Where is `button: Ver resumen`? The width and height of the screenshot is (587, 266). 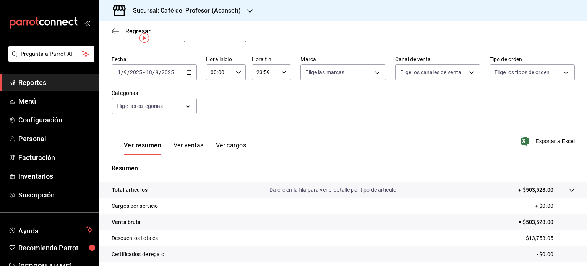
button: Ver resumen is located at coordinates (143, 148).